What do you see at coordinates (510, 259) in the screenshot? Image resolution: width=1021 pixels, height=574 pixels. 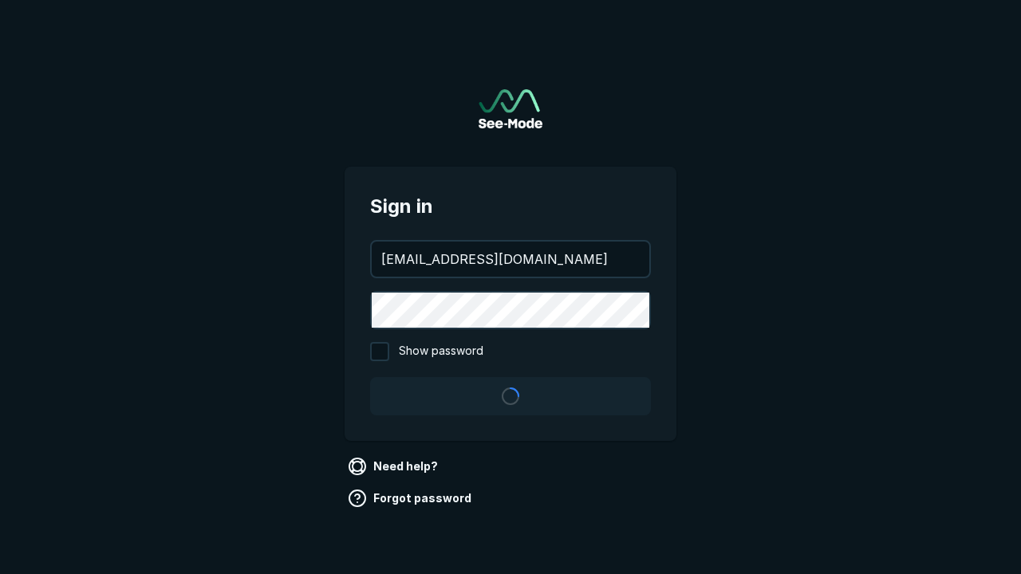 I see `input: your@email.com` at bounding box center [510, 259].